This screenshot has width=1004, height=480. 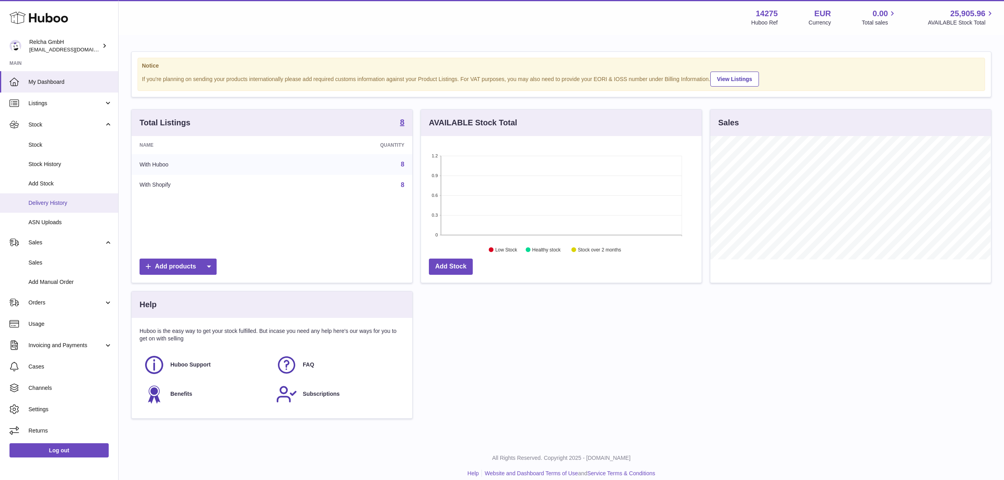 I want to click on li: and, so click(x=568, y=473).